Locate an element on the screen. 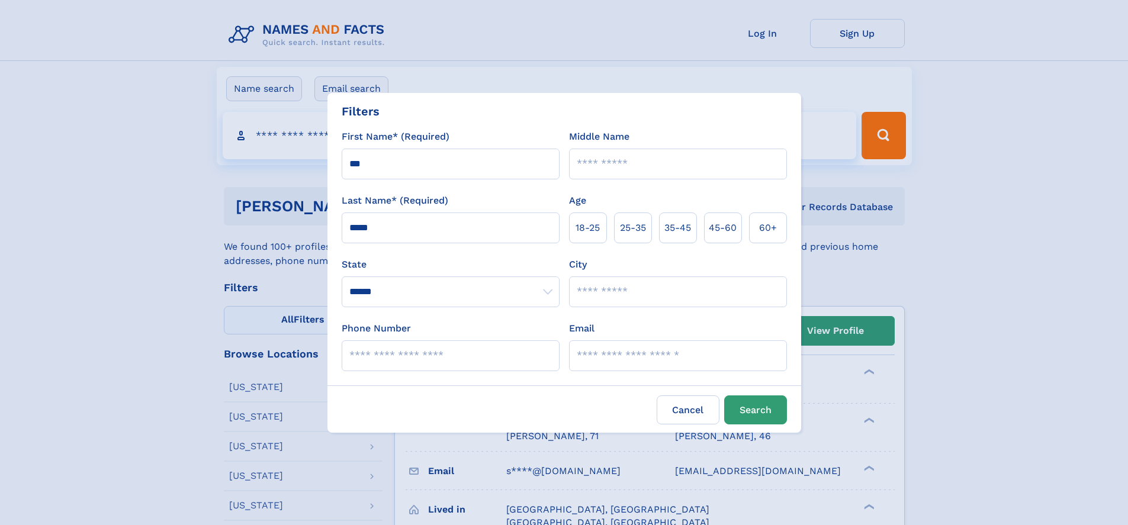 The image size is (1128, 525). label: City is located at coordinates (578, 265).